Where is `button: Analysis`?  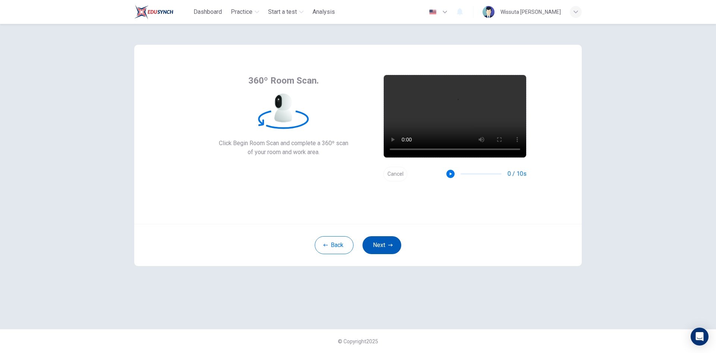 button: Analysis is located at coordinates (324, 12).